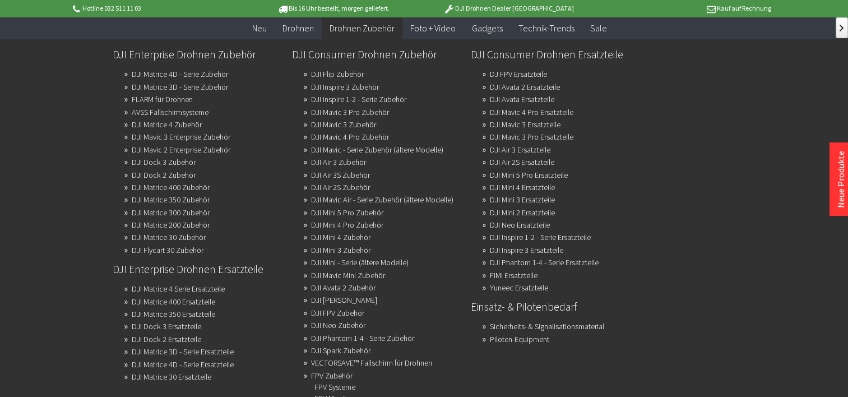 Image resolution: width=848 pixels, height=397 pixels. What do you see at coordinates (298, 28) in the screenshot?
I see `a: Drohnen` at bounding box center [298, 28].